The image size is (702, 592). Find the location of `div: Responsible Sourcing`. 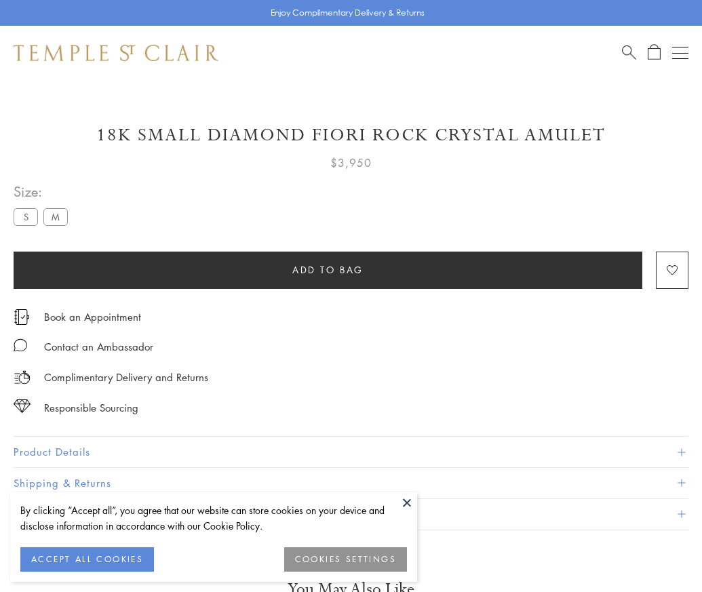

div: Responsible Sourcing is located at coordinates (91, 408).